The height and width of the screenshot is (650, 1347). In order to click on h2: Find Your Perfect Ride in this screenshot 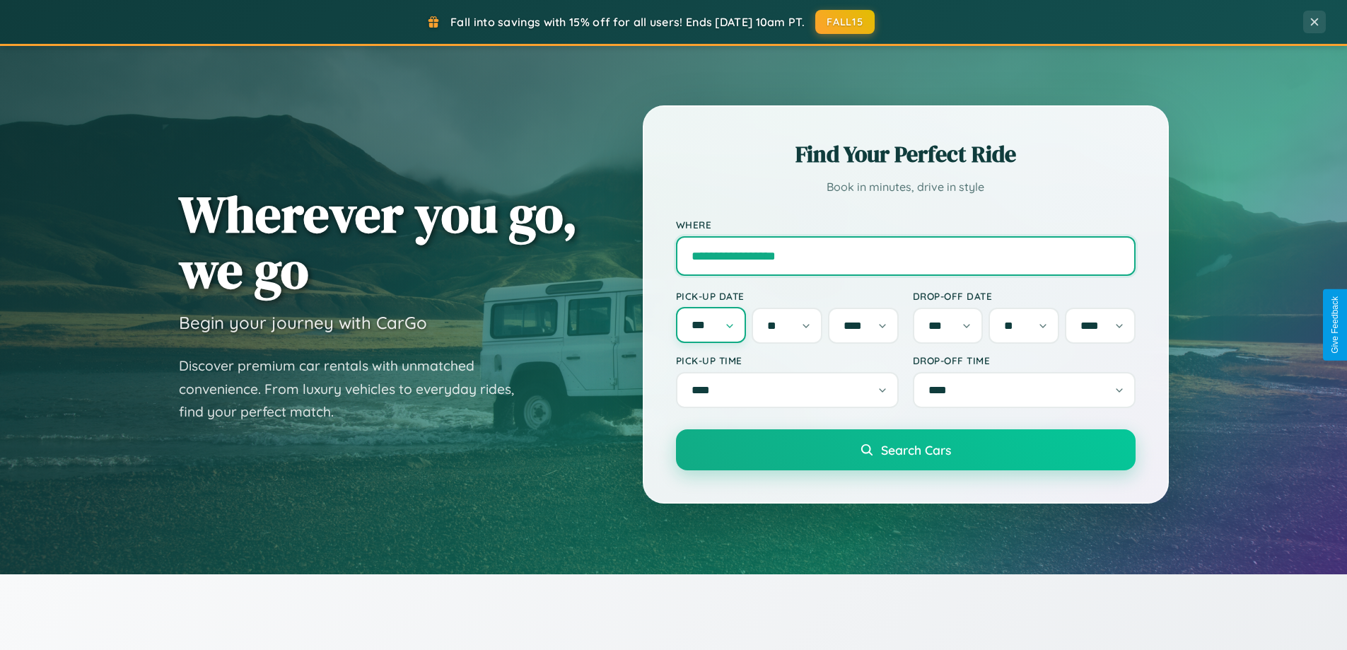, I will do `click(906, 154)`.